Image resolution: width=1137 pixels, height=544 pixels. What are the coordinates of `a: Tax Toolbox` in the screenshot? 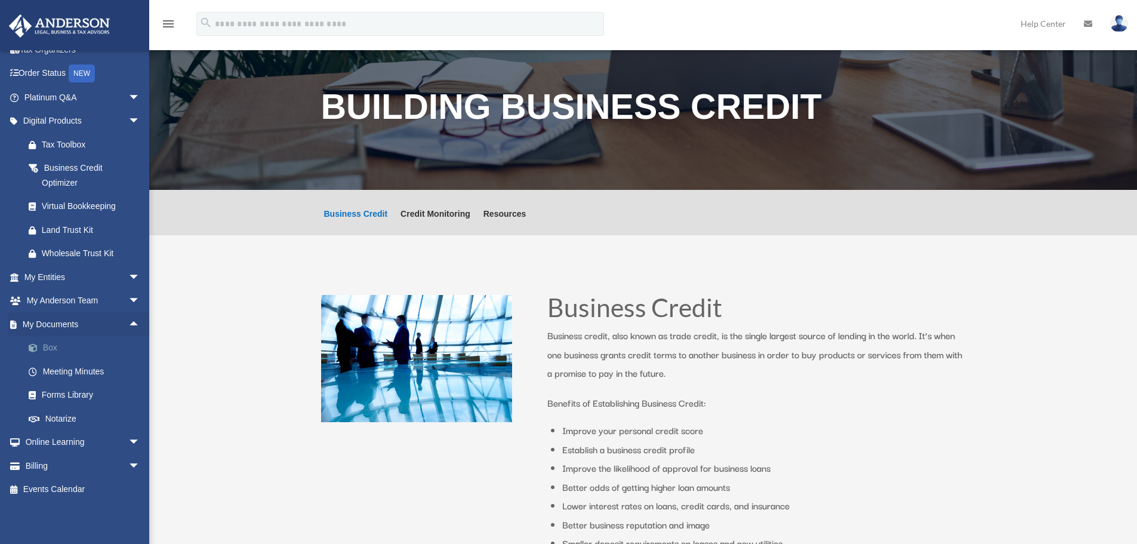 It's located at (87, 144).